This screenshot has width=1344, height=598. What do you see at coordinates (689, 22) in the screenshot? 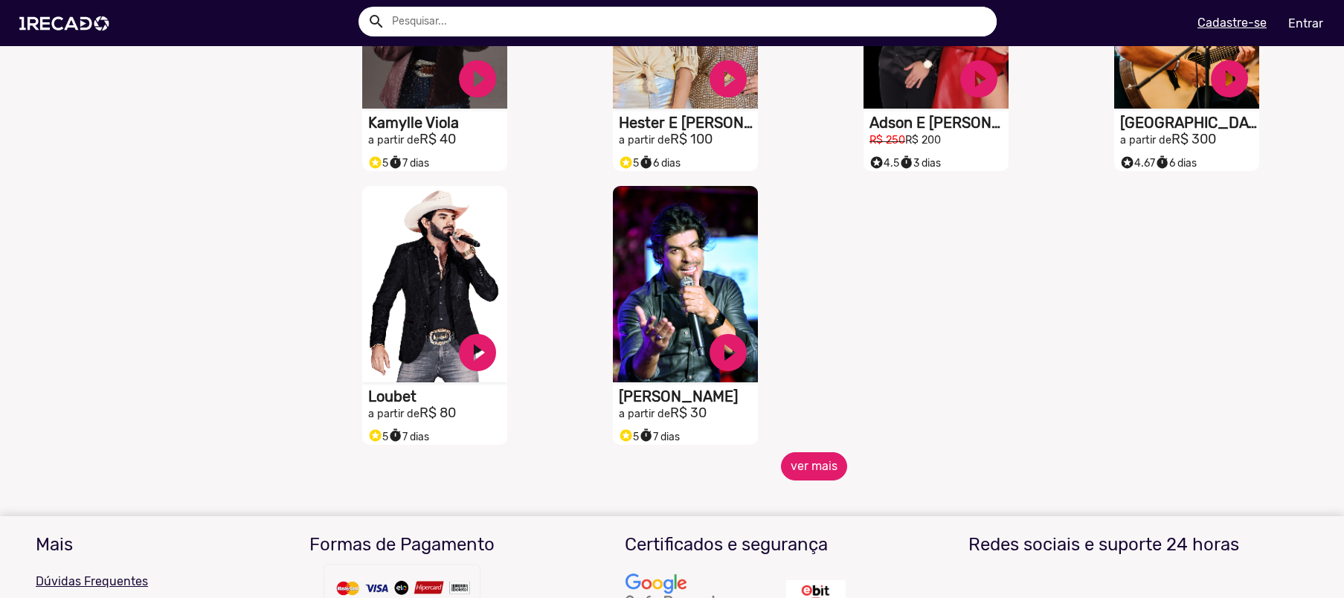
I see `input: Pesquisar...` at bounding box center [689, 22].